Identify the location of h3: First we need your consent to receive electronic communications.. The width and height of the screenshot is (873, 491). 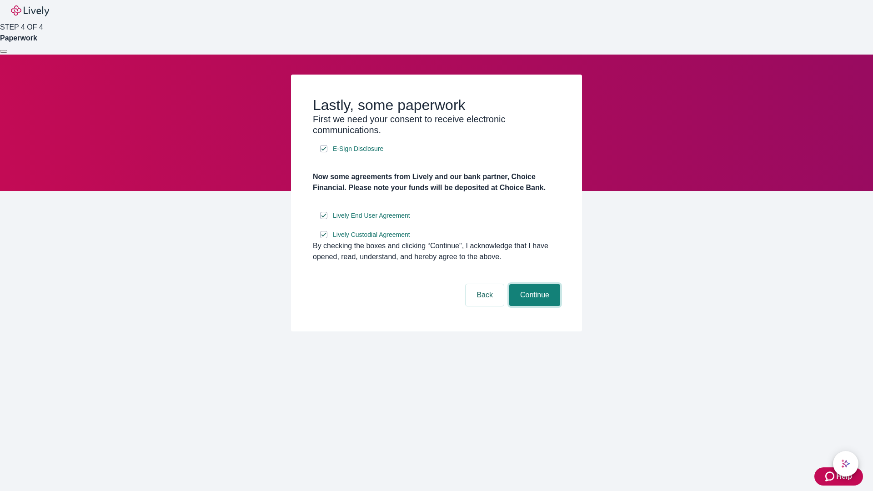
(436, 125).